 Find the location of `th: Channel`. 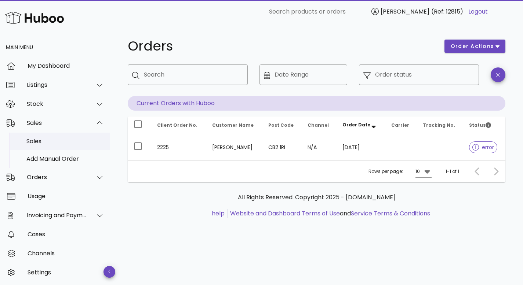

th: Channel is located at coordinates (319, 125).